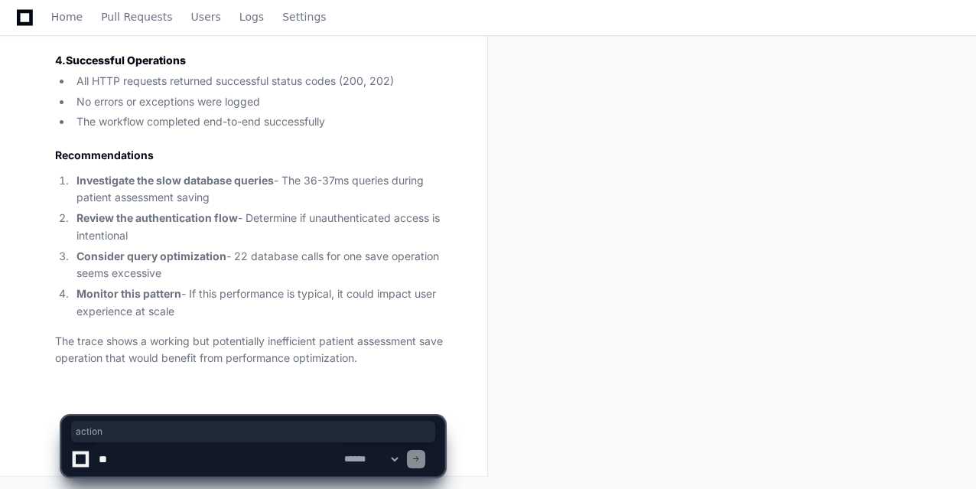 The image size is (976, 489). What do you see at coordinates (253, 431) in the screenshot?
I see `span: action` at bounding box center [253, 431].